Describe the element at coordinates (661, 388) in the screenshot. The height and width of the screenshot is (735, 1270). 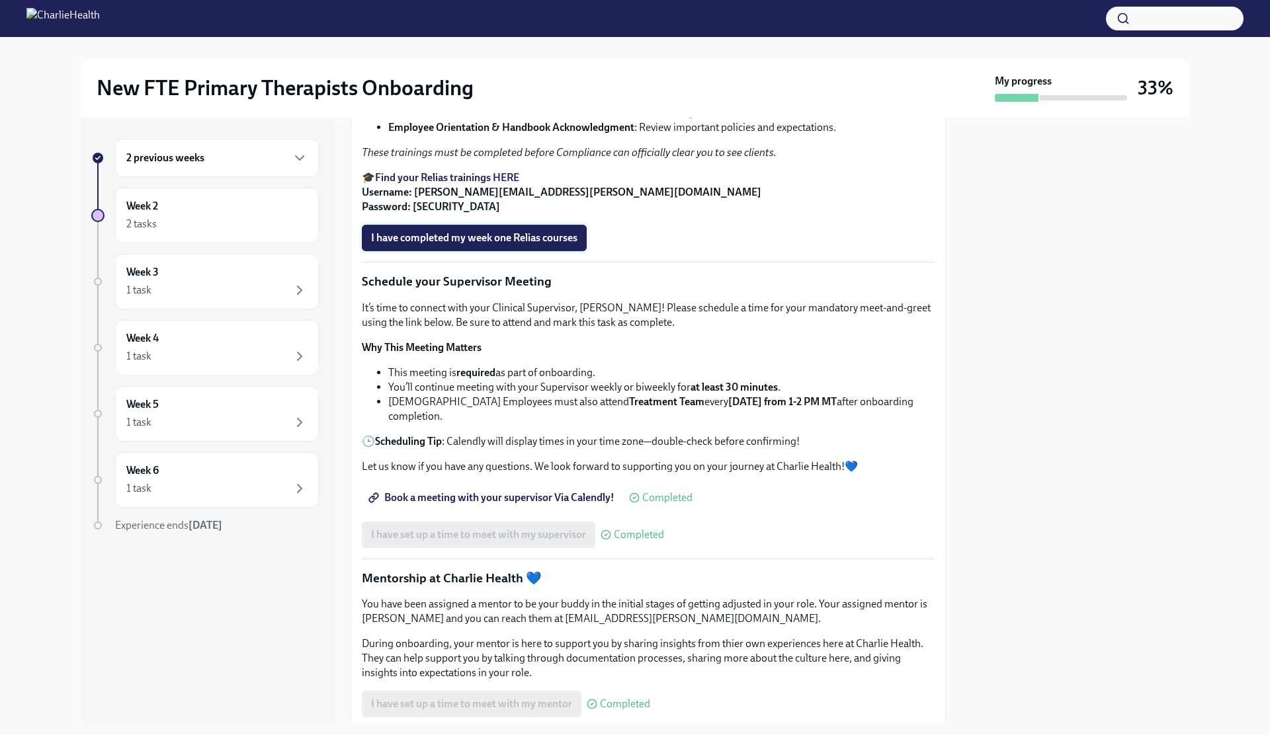
I see `li: You’ll continue meeting with your Supervisor weekly or biweekly for .` at that location.